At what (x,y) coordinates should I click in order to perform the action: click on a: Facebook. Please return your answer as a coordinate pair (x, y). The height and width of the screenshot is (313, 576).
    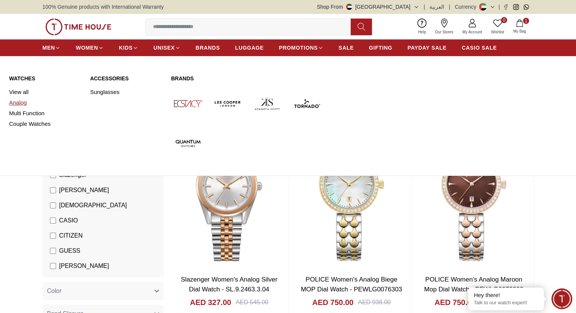
    Looking at the image, I should click on (505, 7).